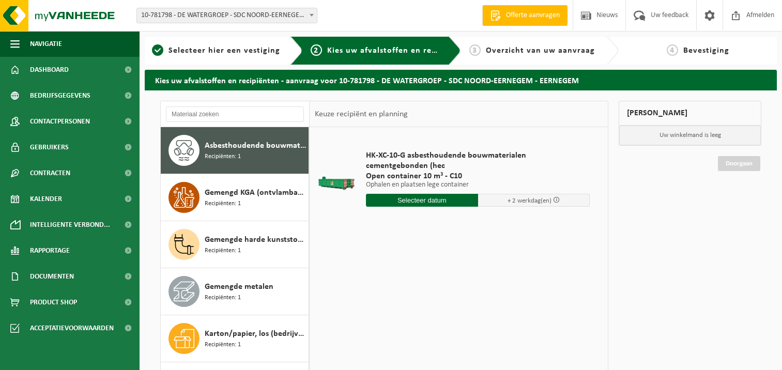  I want to click on span: Contactpersonen, so click(60, 121).